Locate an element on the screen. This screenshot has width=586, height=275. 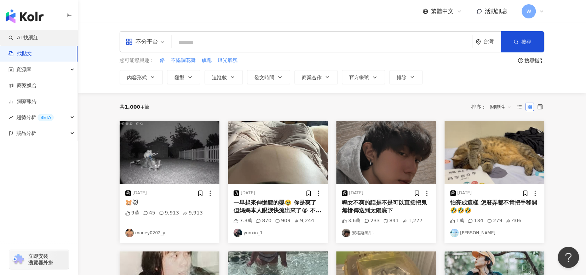
span: 鉻 is located at coordinates (162, 61).